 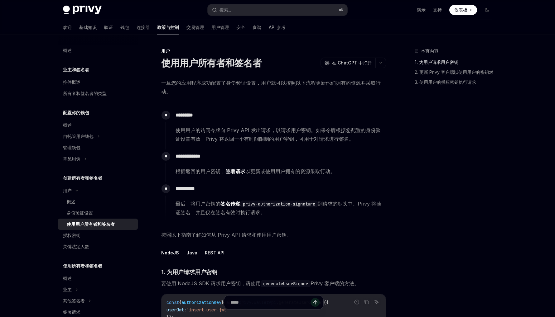 I want to click on font: 食谱, so click(x=257, y=27).